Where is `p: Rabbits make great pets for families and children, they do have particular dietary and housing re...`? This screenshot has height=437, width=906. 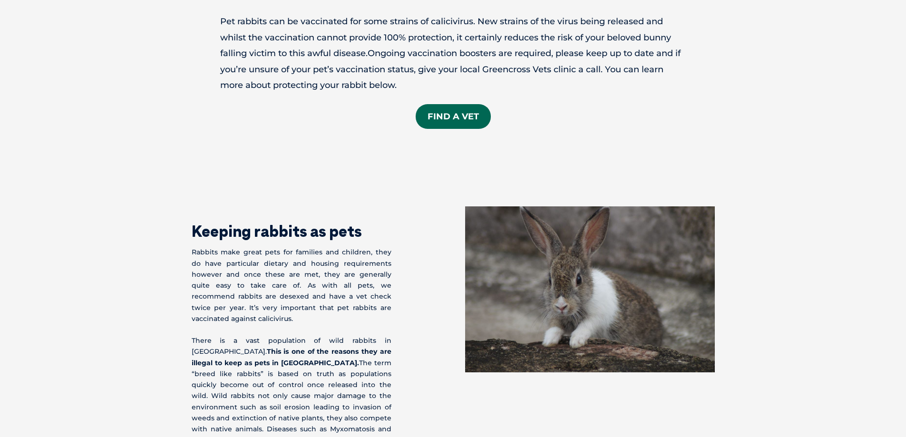 p: Rabbits make great pets for families and children, they do have particular dietary and housing re... is located at coordinates (292, 285).